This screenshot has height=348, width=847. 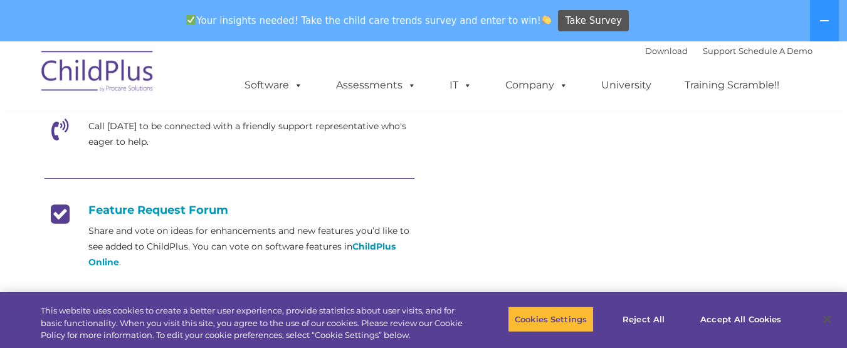 What do you see at coordinates (273, 85) in the screenshot?
I see `a: Software` at bounding box center [273, 85].